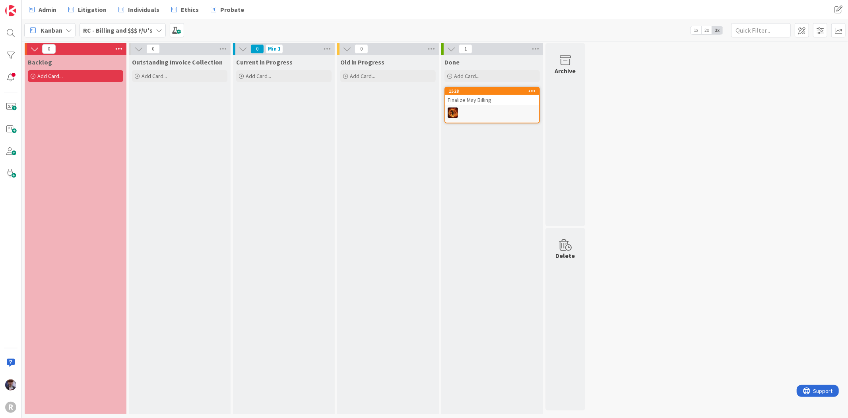 This screenshot has height=418, width=848. I want to click on span: 1x, so click(696, 30).